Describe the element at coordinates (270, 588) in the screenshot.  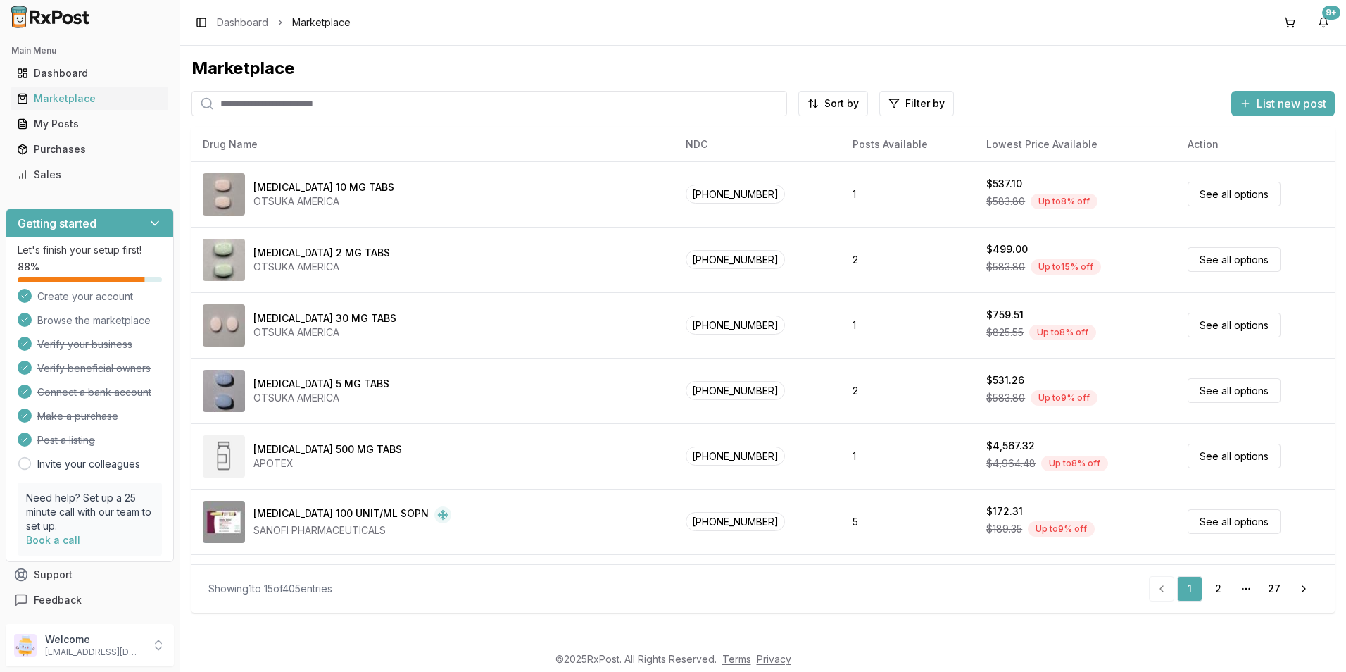
I see `div: Showing 1 to 15 of 405 entries` at that location.